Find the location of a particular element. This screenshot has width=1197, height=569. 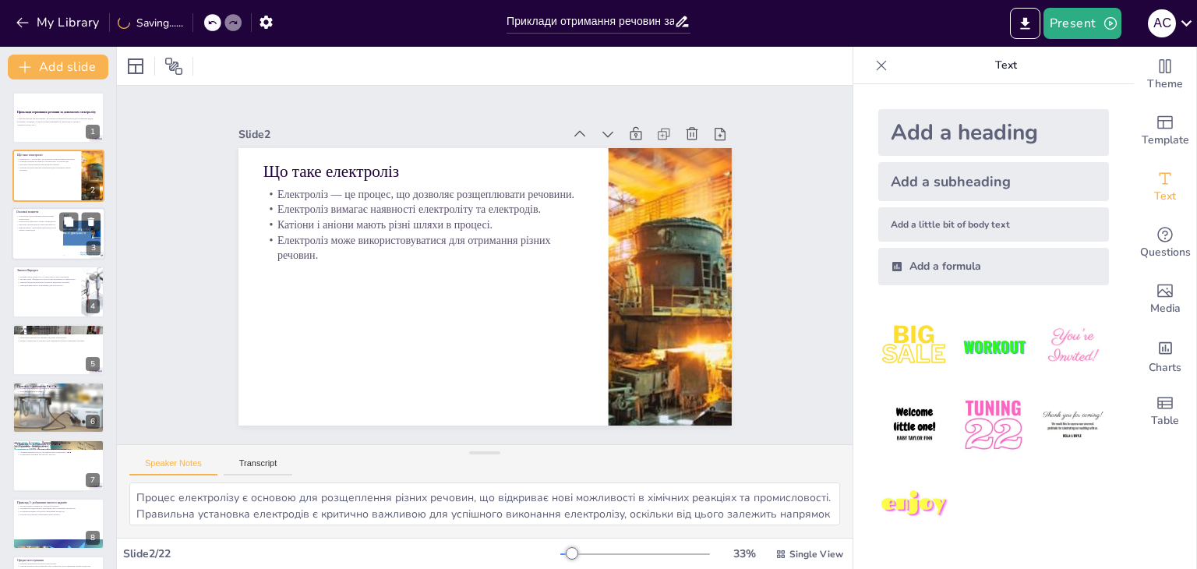

p: Основні поняття is located at coordinates (37, 212).